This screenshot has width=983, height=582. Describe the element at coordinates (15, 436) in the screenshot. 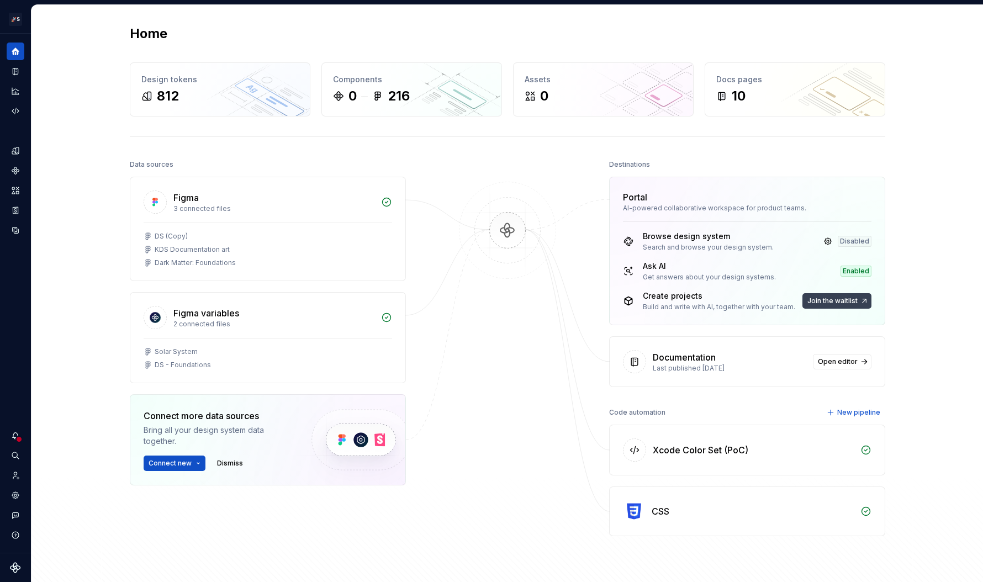

I see `div: Notifications` at that location.